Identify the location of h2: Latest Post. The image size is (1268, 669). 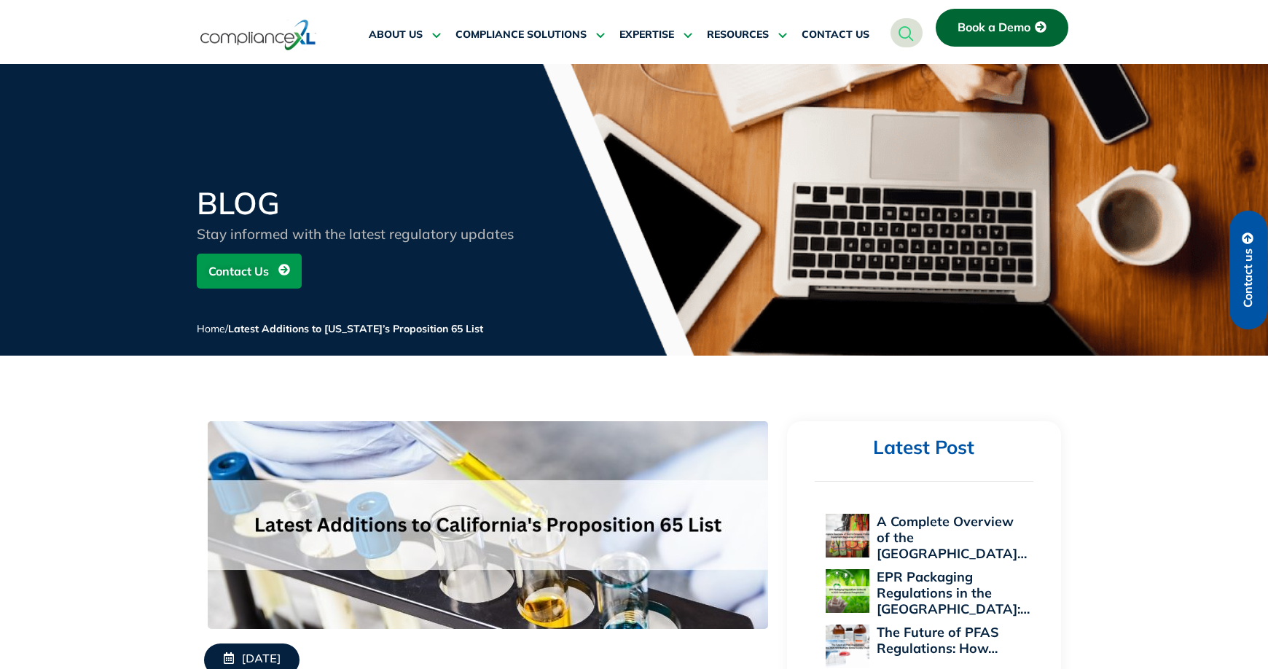
(924, 448).